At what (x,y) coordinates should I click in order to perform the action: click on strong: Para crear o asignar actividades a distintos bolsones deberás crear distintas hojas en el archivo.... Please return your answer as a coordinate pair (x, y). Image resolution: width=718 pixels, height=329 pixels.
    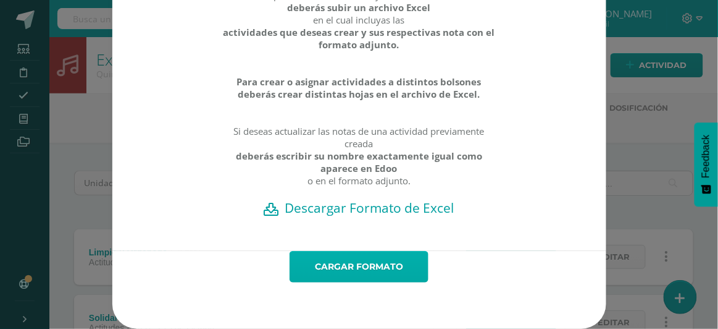
    Looking at the image, I should click on (359, 88).